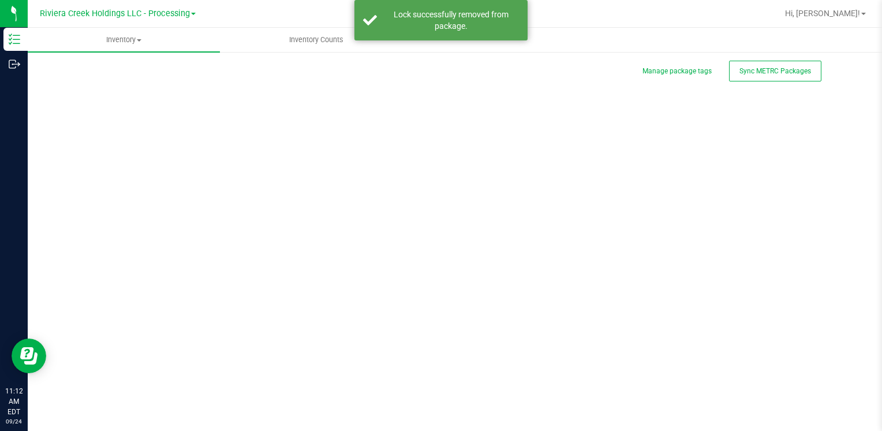 This screenshot has height=431, width=882. What do you see at coordinates (14, 401) in the screenshot?
I see `p: 11:12 AM EDT` at bounding box center [14, 401].